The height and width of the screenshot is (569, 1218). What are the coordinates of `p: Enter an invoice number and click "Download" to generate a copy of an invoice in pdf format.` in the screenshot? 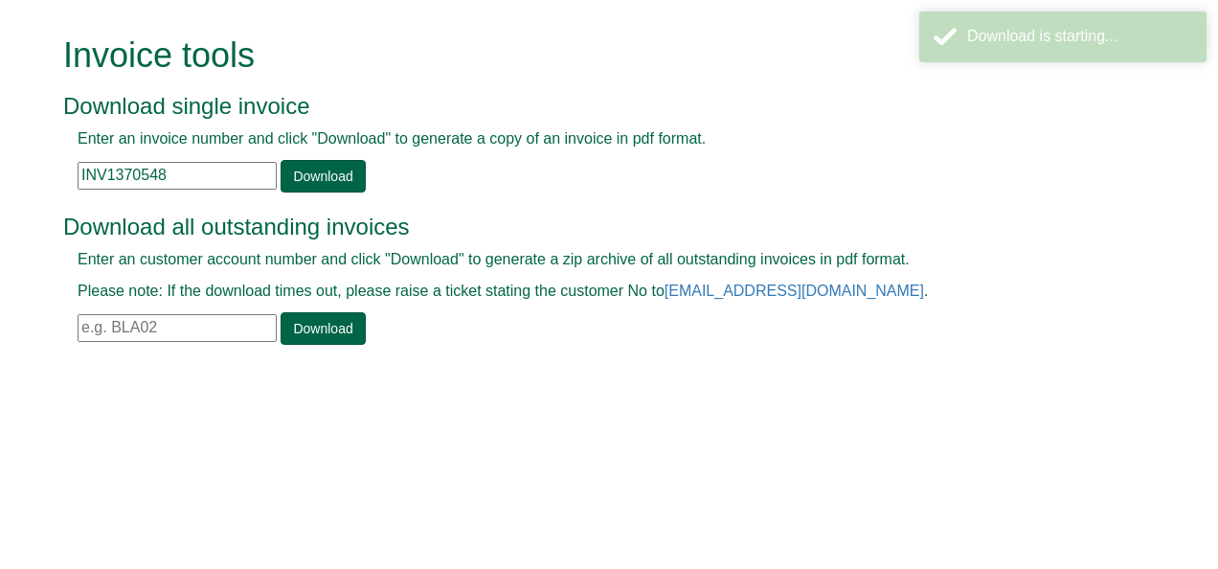 It's located at (587, 139).